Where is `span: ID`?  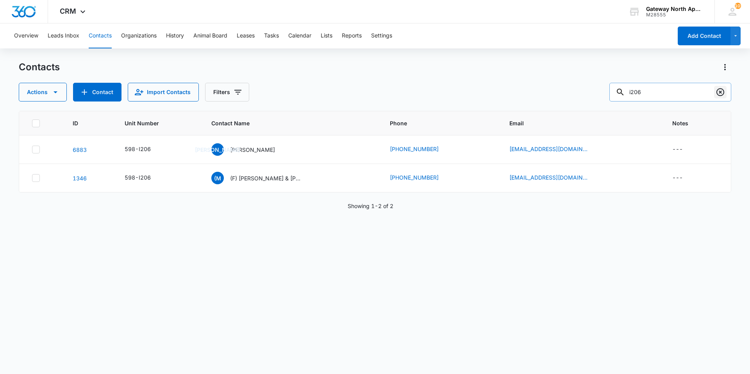
span: ID is located at coordinates (84, 123).